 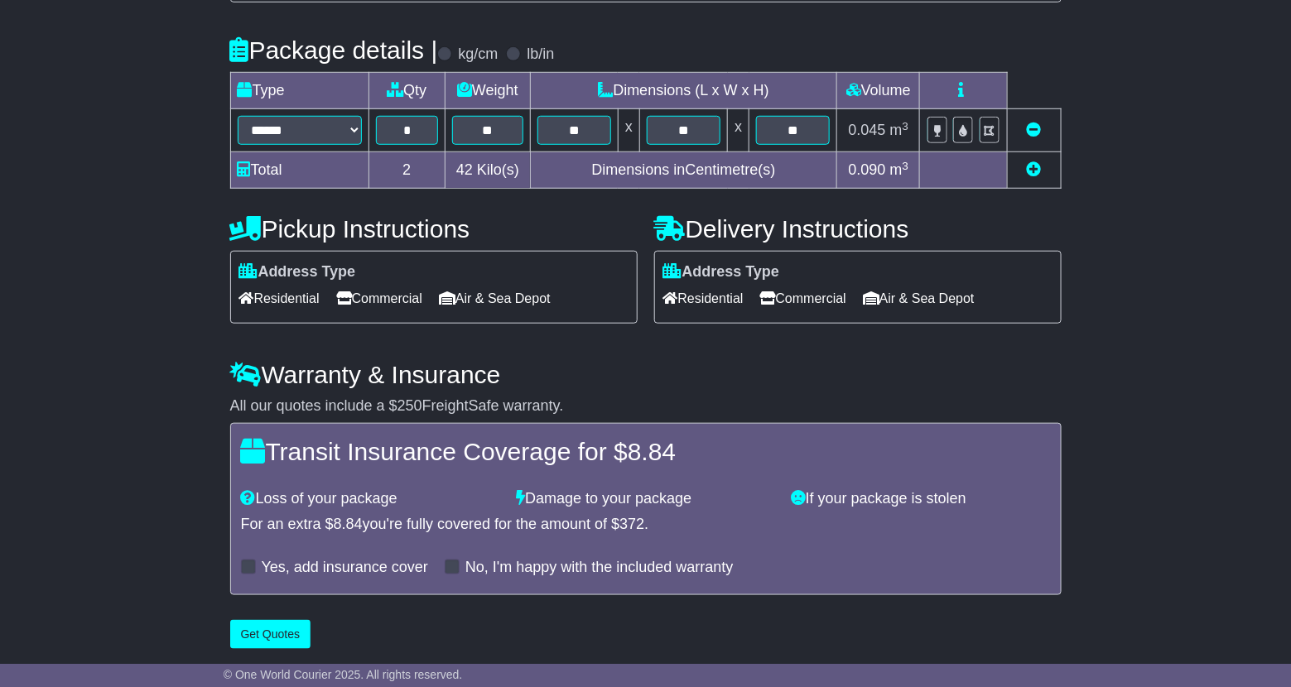 I want to click on div: For an extra $ you're fully covered for the amount of $ ., so click(x=646, y=525).